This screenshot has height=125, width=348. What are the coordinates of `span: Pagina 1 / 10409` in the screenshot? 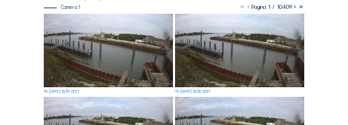 It's located at (272, 7).